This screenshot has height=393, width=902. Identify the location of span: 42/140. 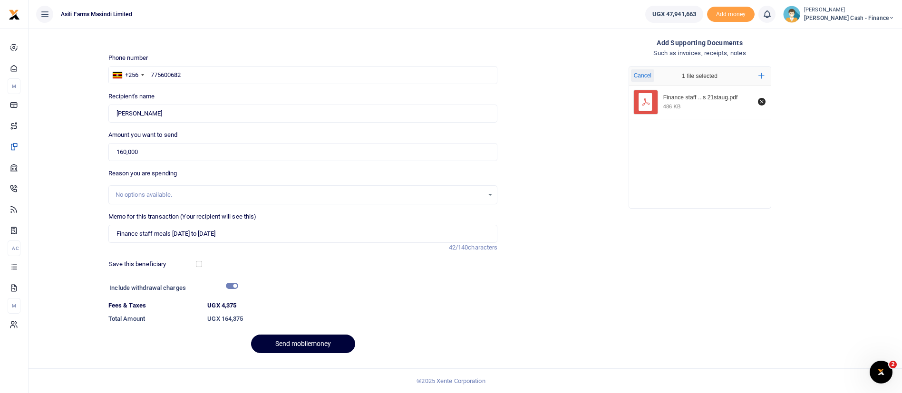
(458, 247).